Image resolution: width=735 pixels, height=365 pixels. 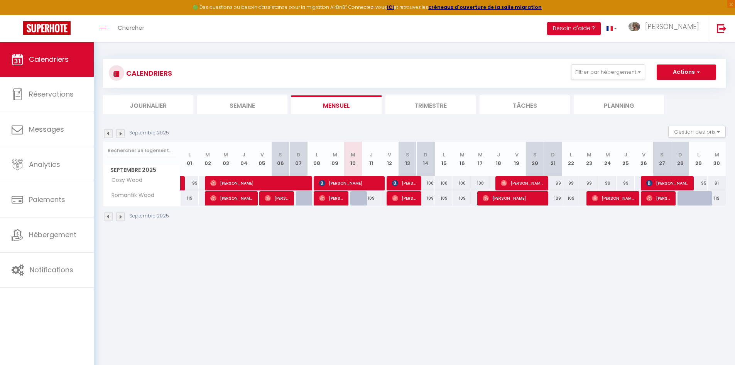 I want to click on th: 29, so click(x=698, y=159).